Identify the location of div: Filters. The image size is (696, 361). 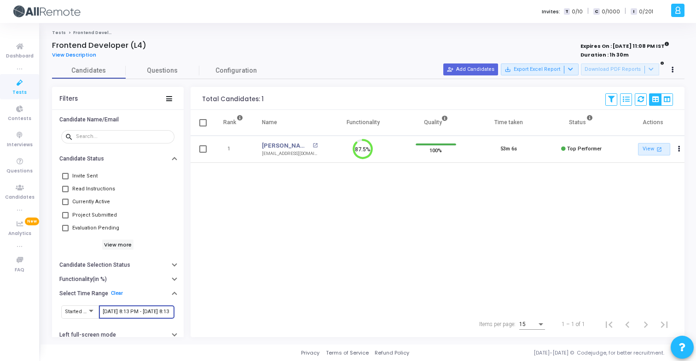
(69, 99).